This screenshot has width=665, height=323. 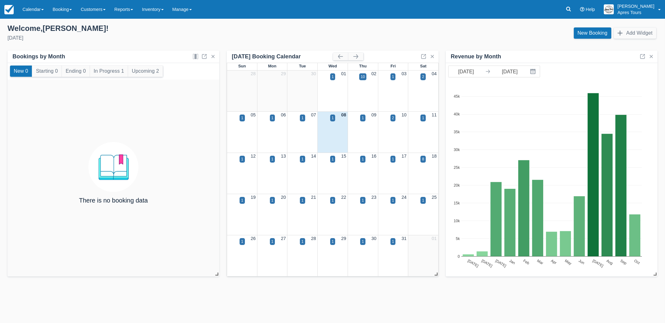 What do you see at coordinates (404, 156) in the screenshot?
I see `a: 17` at bounding box center [404, 156].